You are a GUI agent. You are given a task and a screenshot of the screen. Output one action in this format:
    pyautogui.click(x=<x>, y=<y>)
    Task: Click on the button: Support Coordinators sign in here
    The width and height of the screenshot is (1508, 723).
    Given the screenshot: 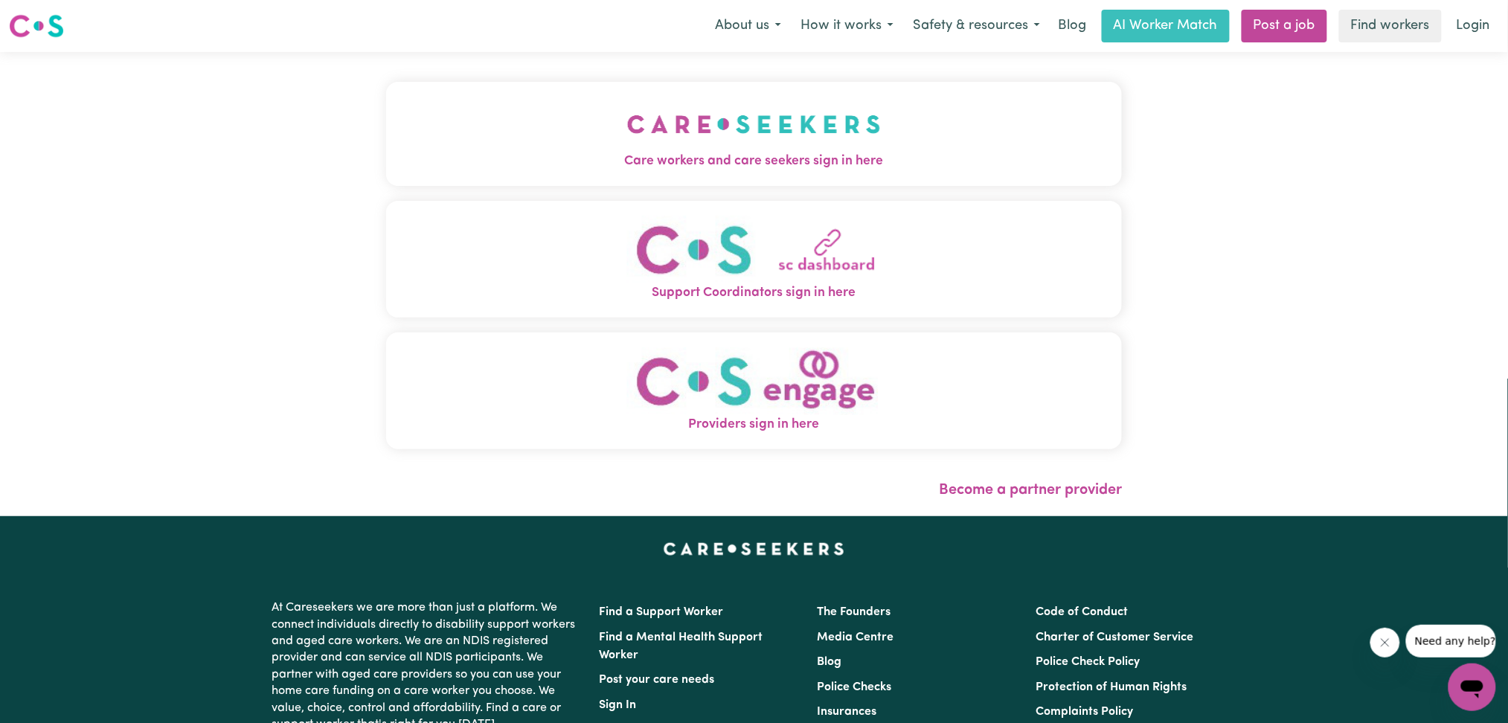 What is the action you would take?
    pyautogui.click(x=754, y=259)
    